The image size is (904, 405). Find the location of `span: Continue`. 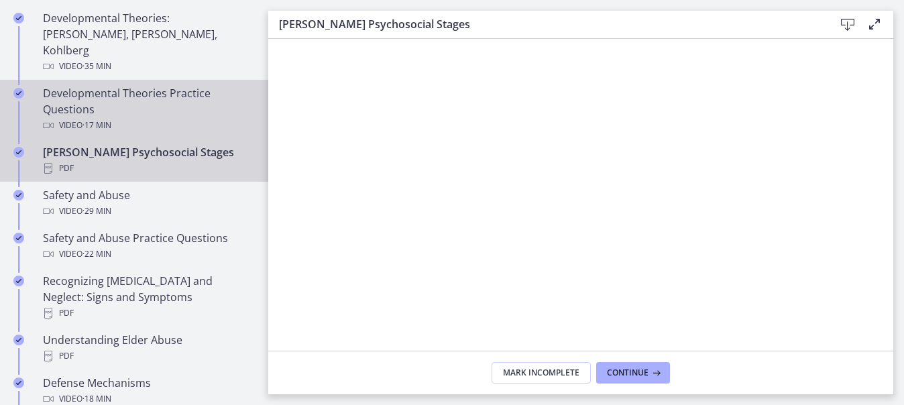

span: Continue is located at coordinates (628, 373).